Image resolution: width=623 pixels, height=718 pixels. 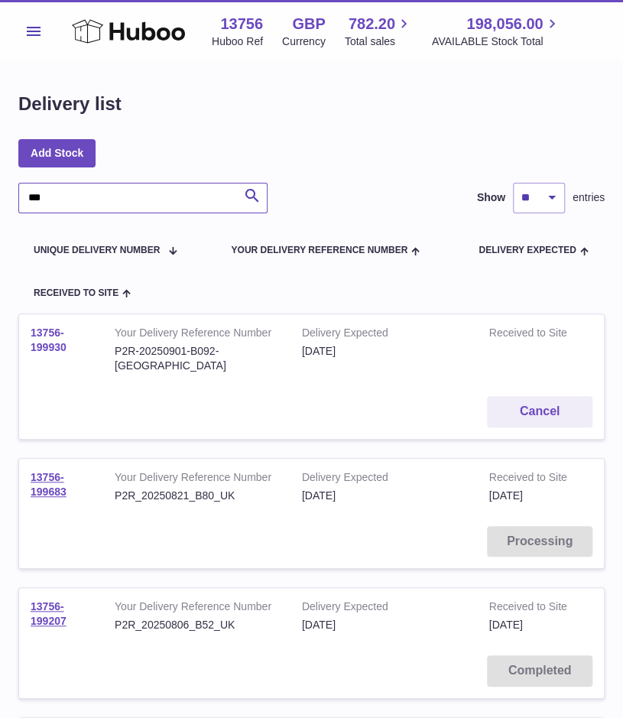 I want to click on span: Total sales, so click(x=378, y=41).